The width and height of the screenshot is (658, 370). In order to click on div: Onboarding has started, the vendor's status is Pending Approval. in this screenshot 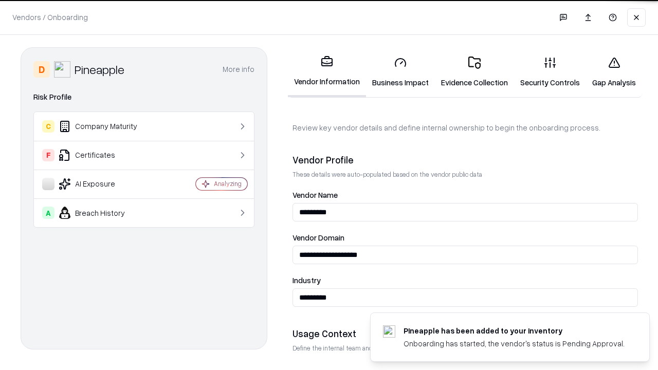, I will do `click(514, 343)`.